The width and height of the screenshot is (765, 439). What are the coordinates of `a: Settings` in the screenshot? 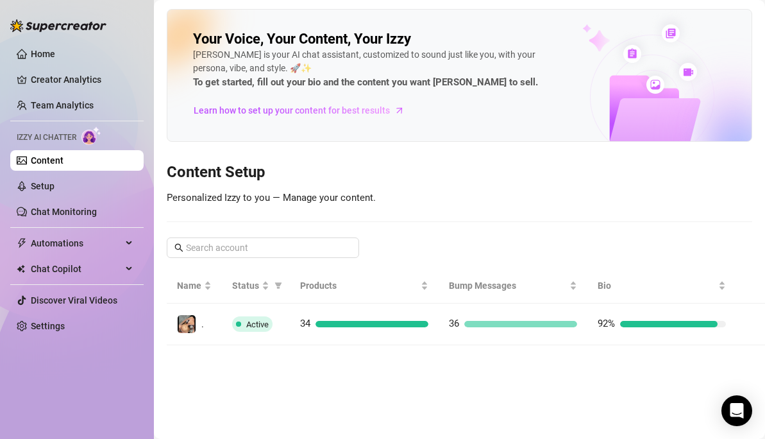 It's located at (47, 326).